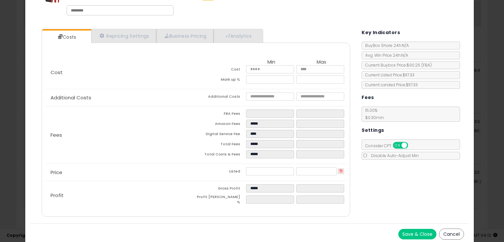 This screenshot has height=242, width=504. What do you see at coordinates (385, 55) in the screenshot?
I see `span: Avg. Win Price 24h: N/A` at bounding box center [385, 55].